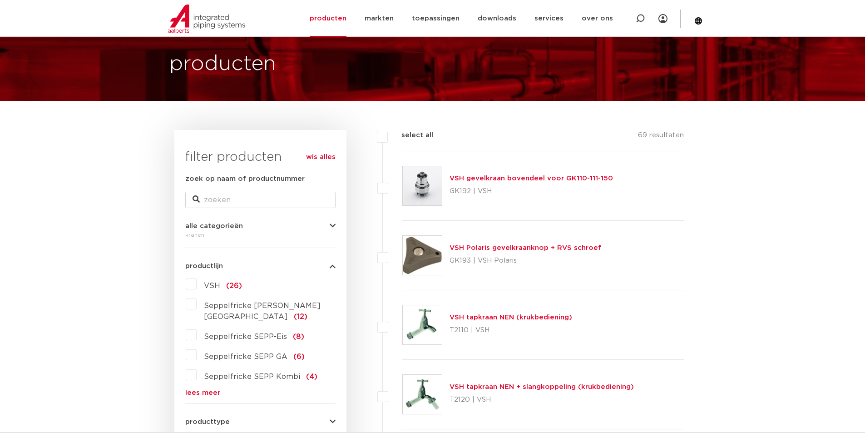 The height and width of the screenshot is (433, 865). Describe the element at coordinates (511, 317) in the screenshot. I see `a: VSH tapkraan NEN (krukbediening)` at that location.